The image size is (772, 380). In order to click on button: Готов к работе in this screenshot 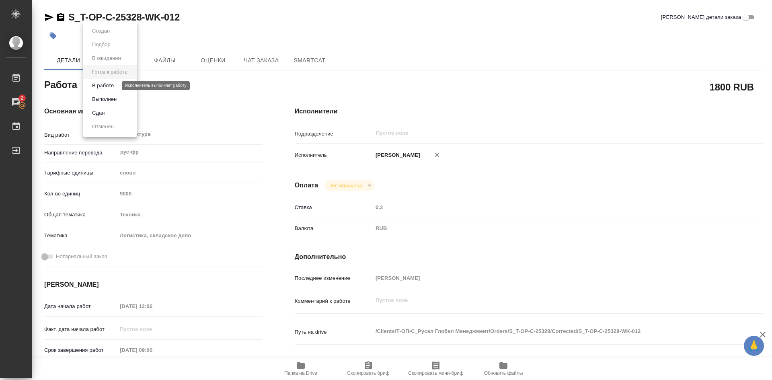, I will do `click(110, 72)`.